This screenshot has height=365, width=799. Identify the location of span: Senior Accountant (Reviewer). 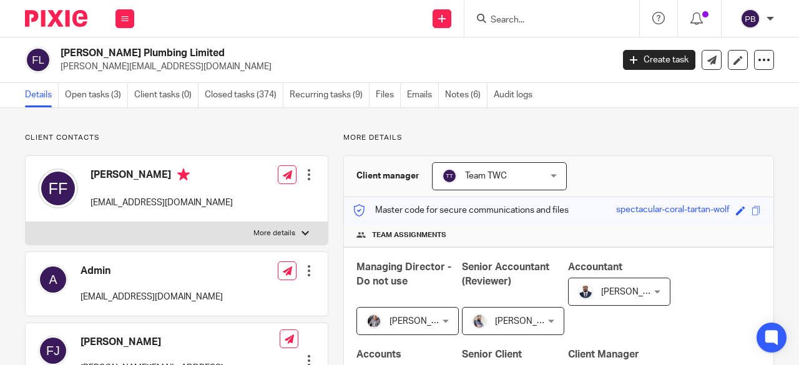
(506, 274).